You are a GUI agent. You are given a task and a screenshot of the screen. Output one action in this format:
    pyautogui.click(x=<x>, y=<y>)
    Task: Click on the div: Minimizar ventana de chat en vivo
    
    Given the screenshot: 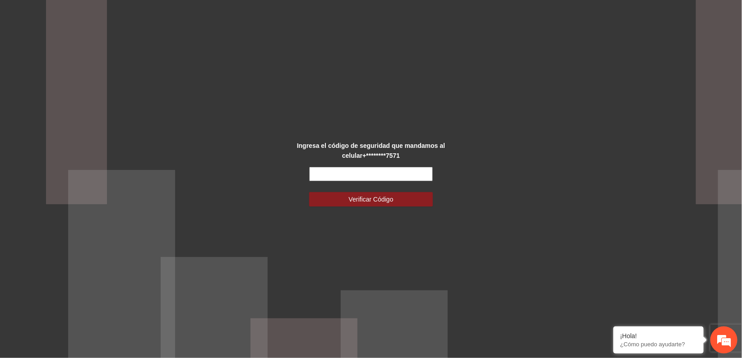 What is the action you would take?
    pyautogui.click(x=159, y=15)
    